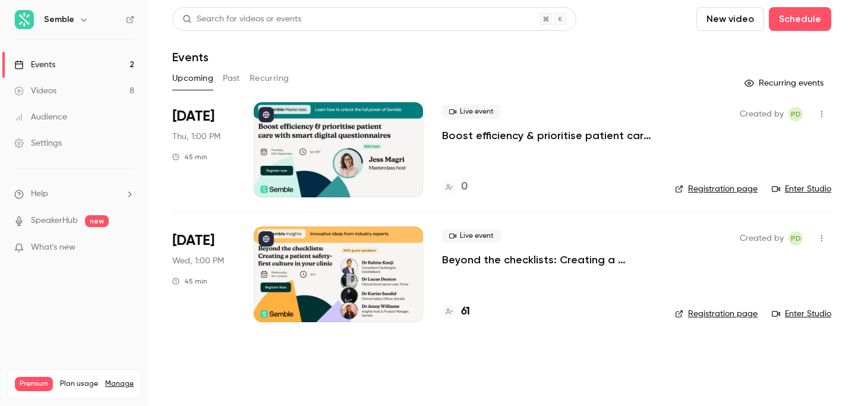 The image size is (855, 406). What do you see at coordinates (23, 358) in the screenshot?
I see `button: Emoji picker` at bounding box center [23, 358].